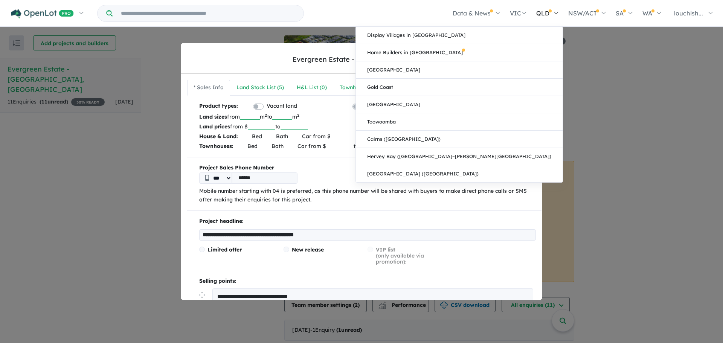 The image size is (723, 343). I want to click on img: drag.svg, so click(202, 295).